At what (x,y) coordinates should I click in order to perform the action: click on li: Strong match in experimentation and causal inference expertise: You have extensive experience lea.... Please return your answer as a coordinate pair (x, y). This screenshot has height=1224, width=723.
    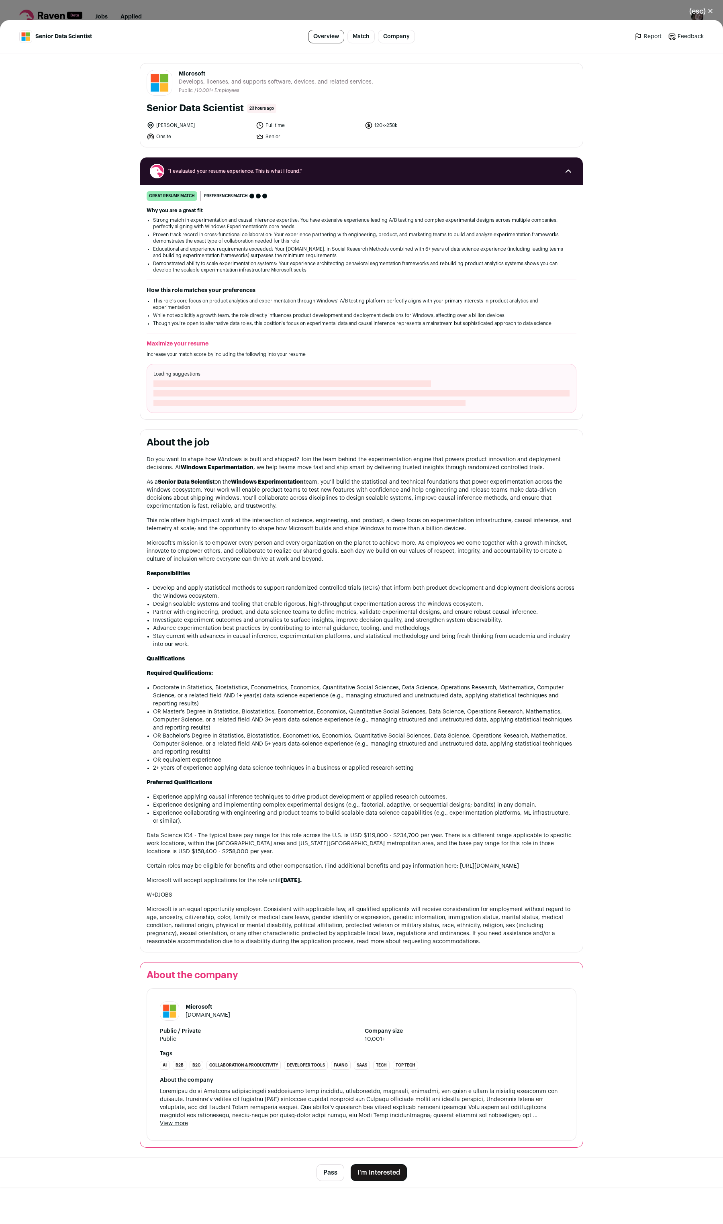
    Looking at the image, I should click on (362, 223).